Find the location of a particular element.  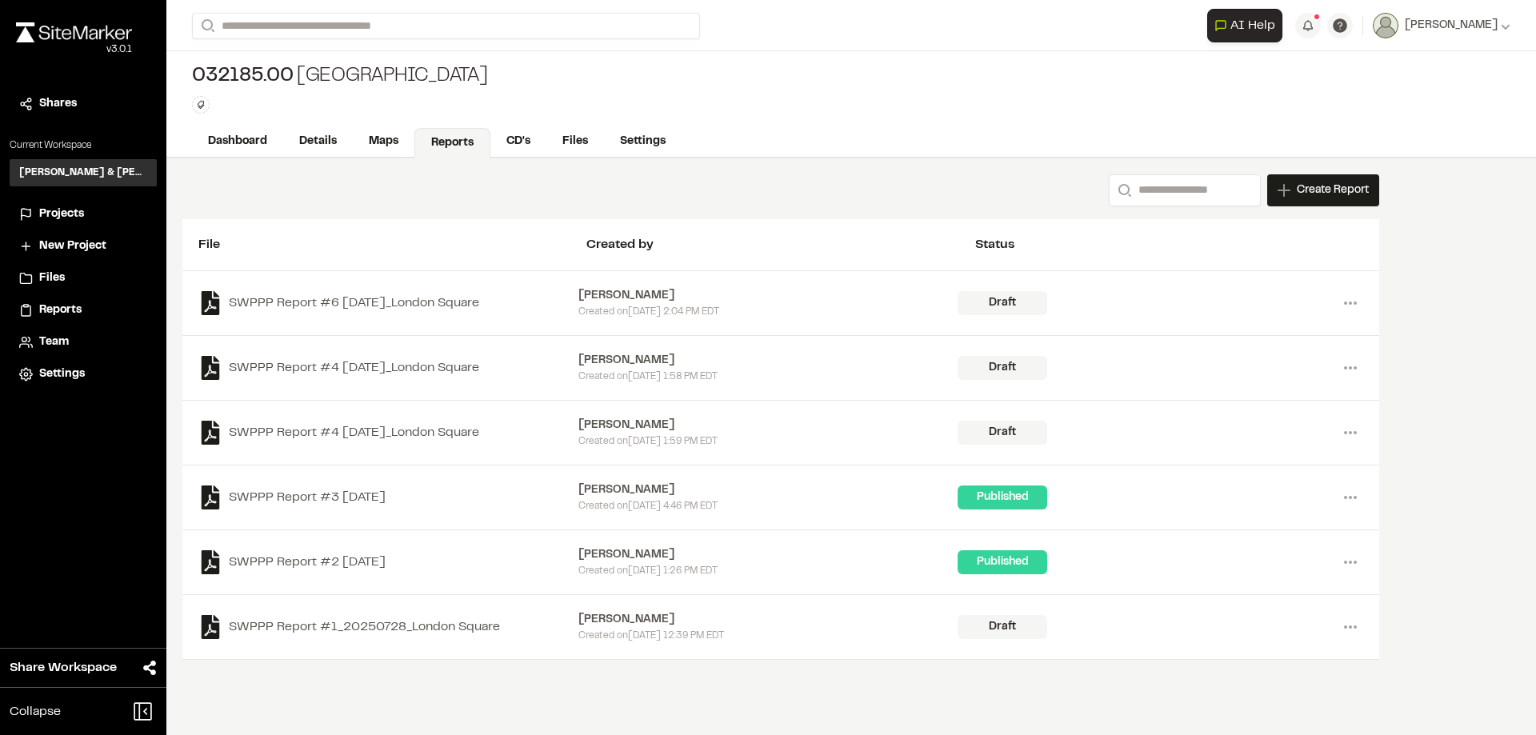

span: Create Report is located at coordinates (1333, 190).